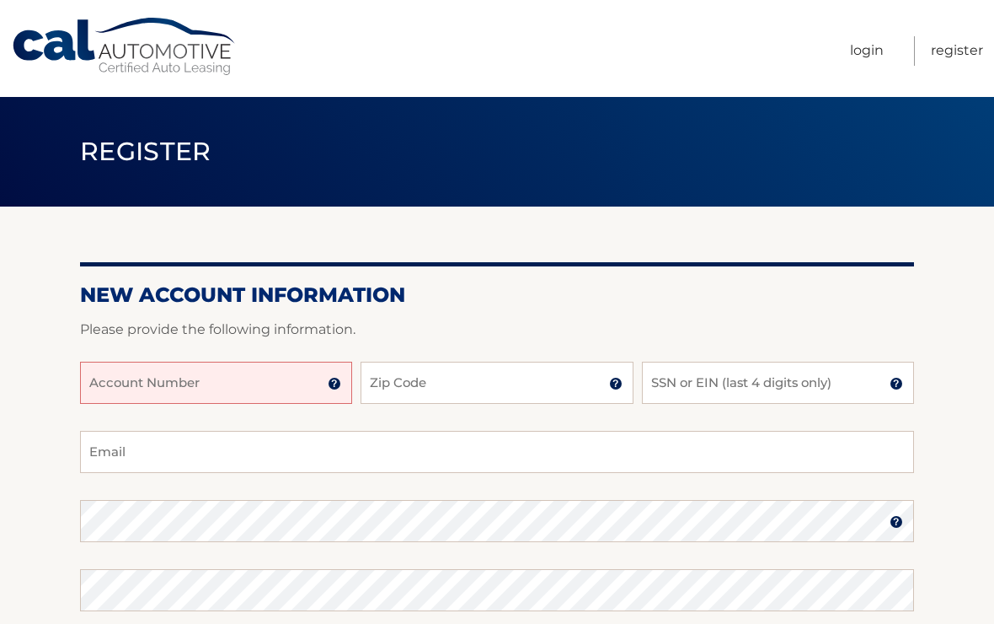  Describe the element at coordinates (778, 383) in the screenshot. I see `input: SSN or EIN (last 4 digits only)` at that location.